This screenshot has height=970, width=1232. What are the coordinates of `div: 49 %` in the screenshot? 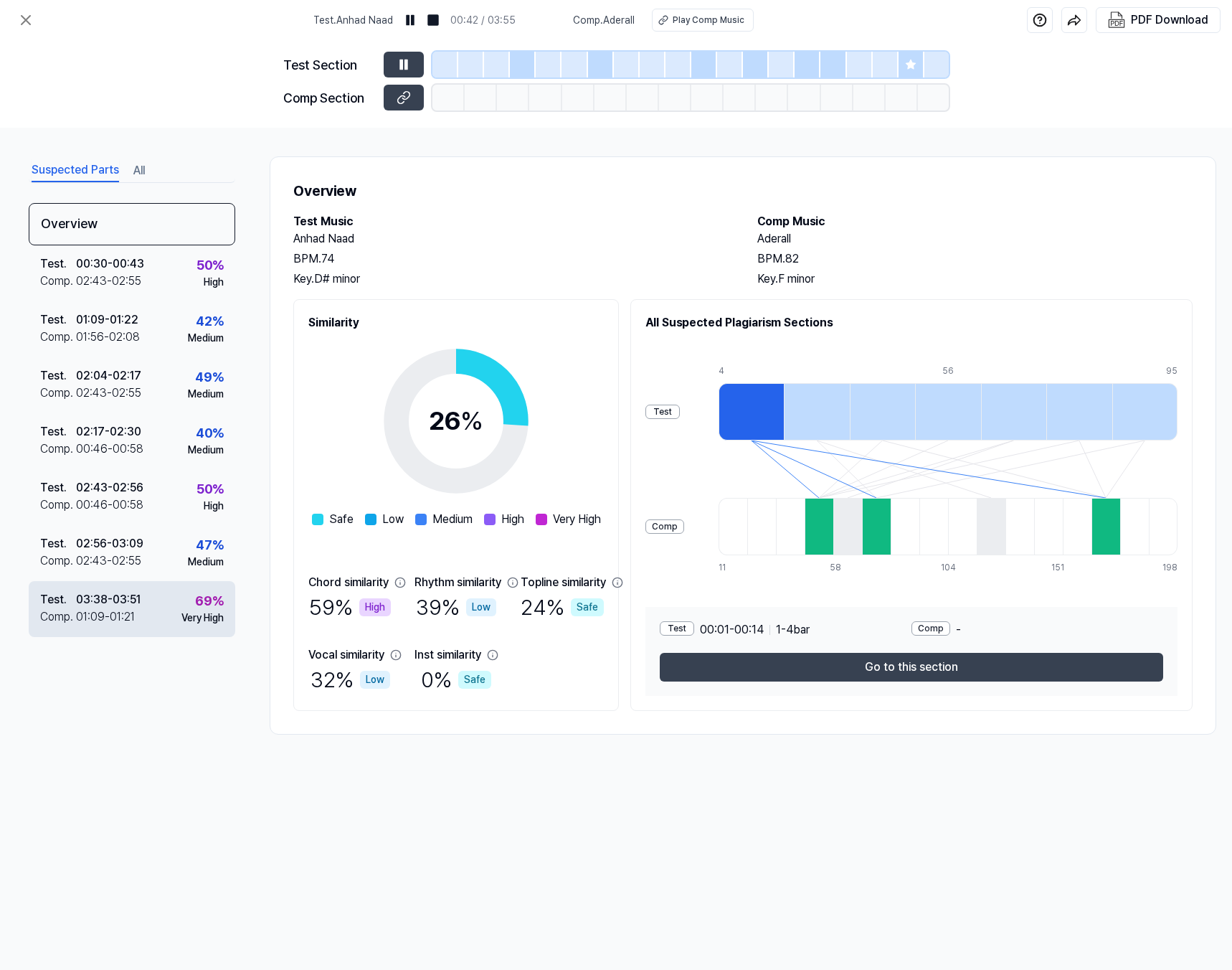 It's located at (209, 377).